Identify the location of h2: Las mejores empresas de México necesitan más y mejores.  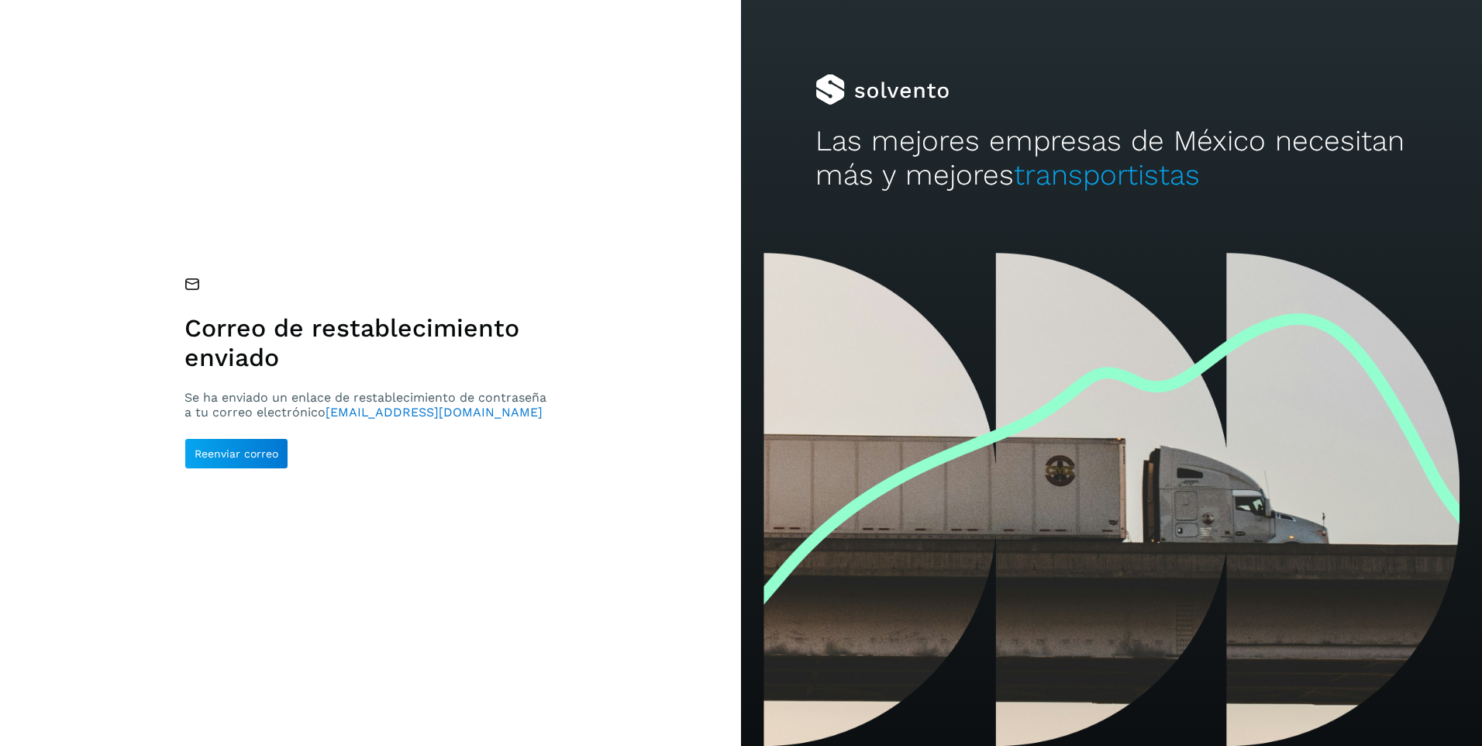
(1112, 158).